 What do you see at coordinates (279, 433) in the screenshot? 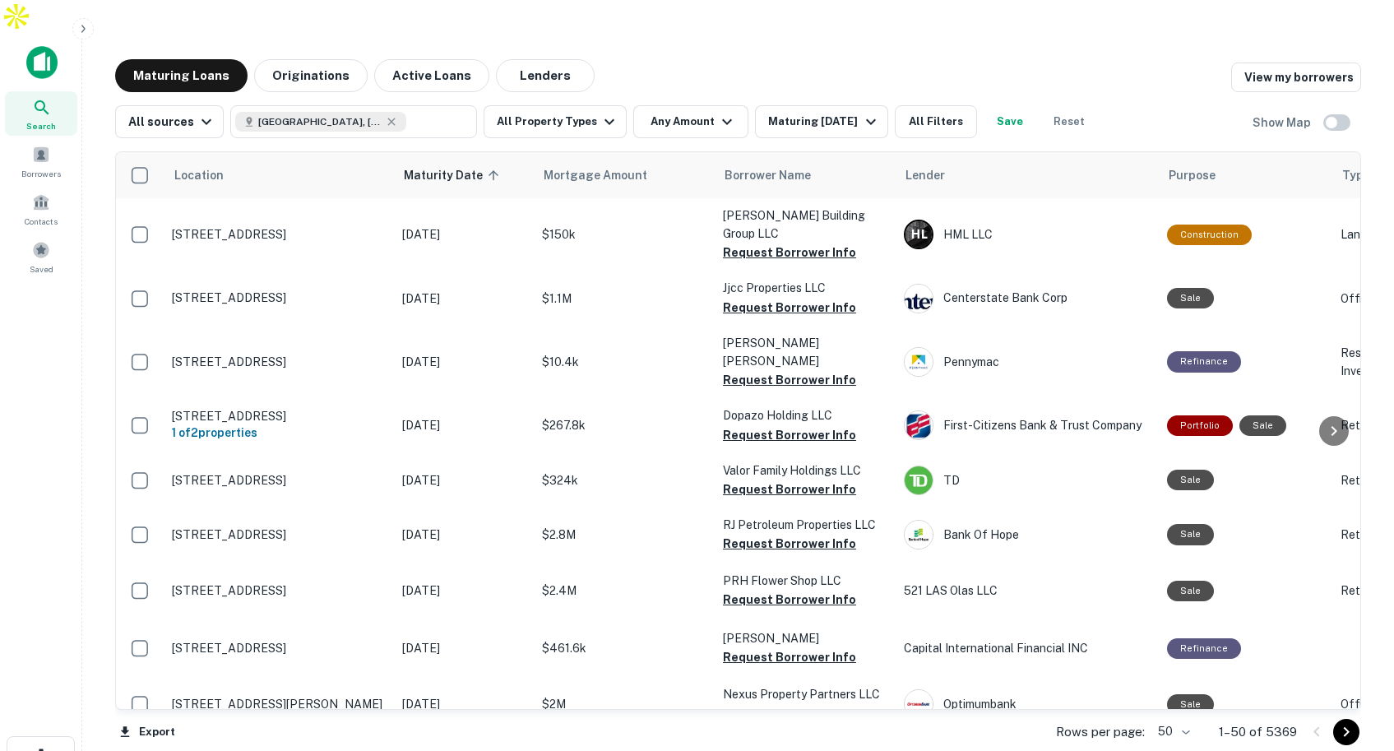
I see `h6: 1 of 2 properties` at bounding box center [279, 433].